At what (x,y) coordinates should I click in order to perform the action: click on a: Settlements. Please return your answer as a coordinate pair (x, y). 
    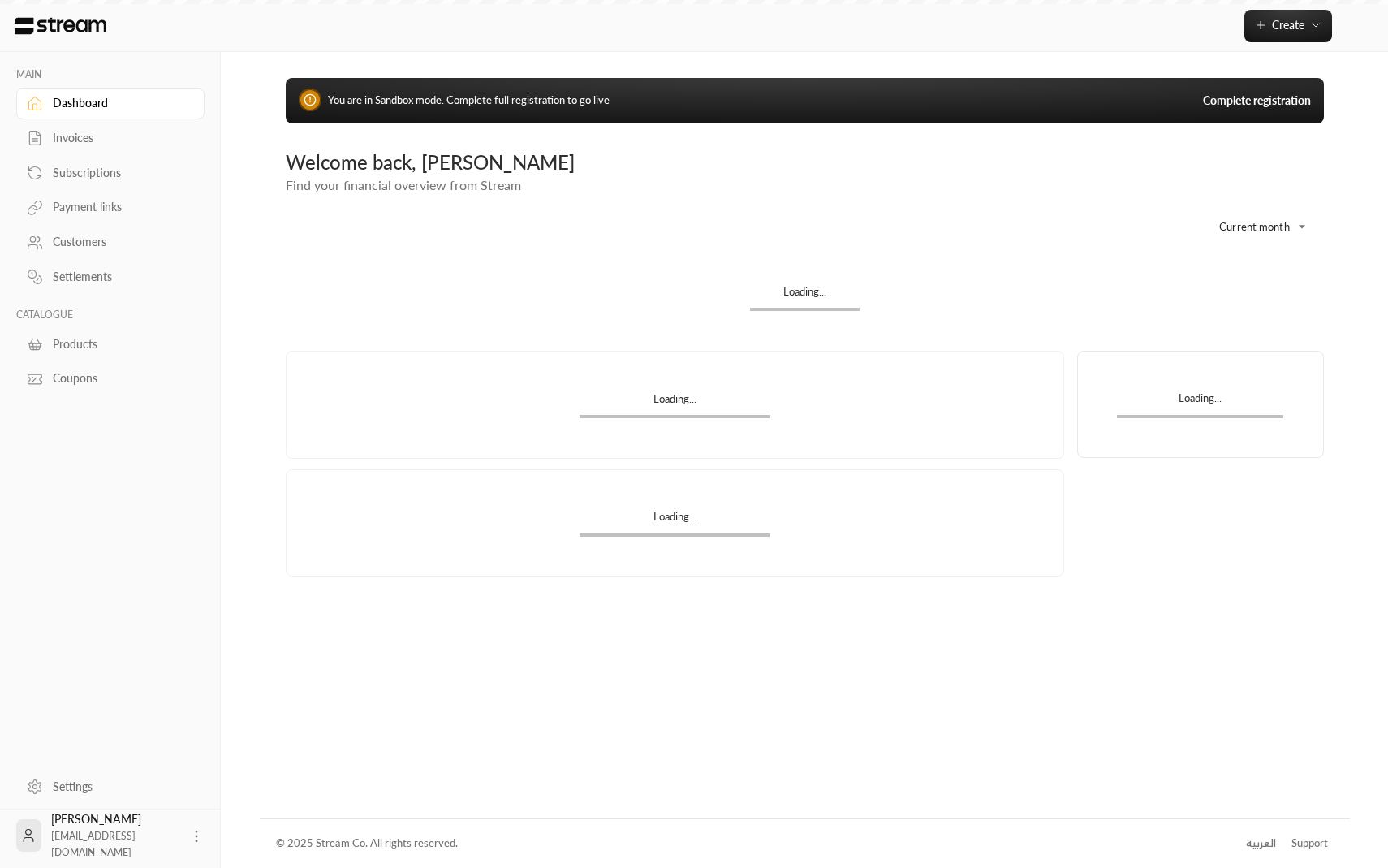
    Looking at the image, I should click on (111, 277).